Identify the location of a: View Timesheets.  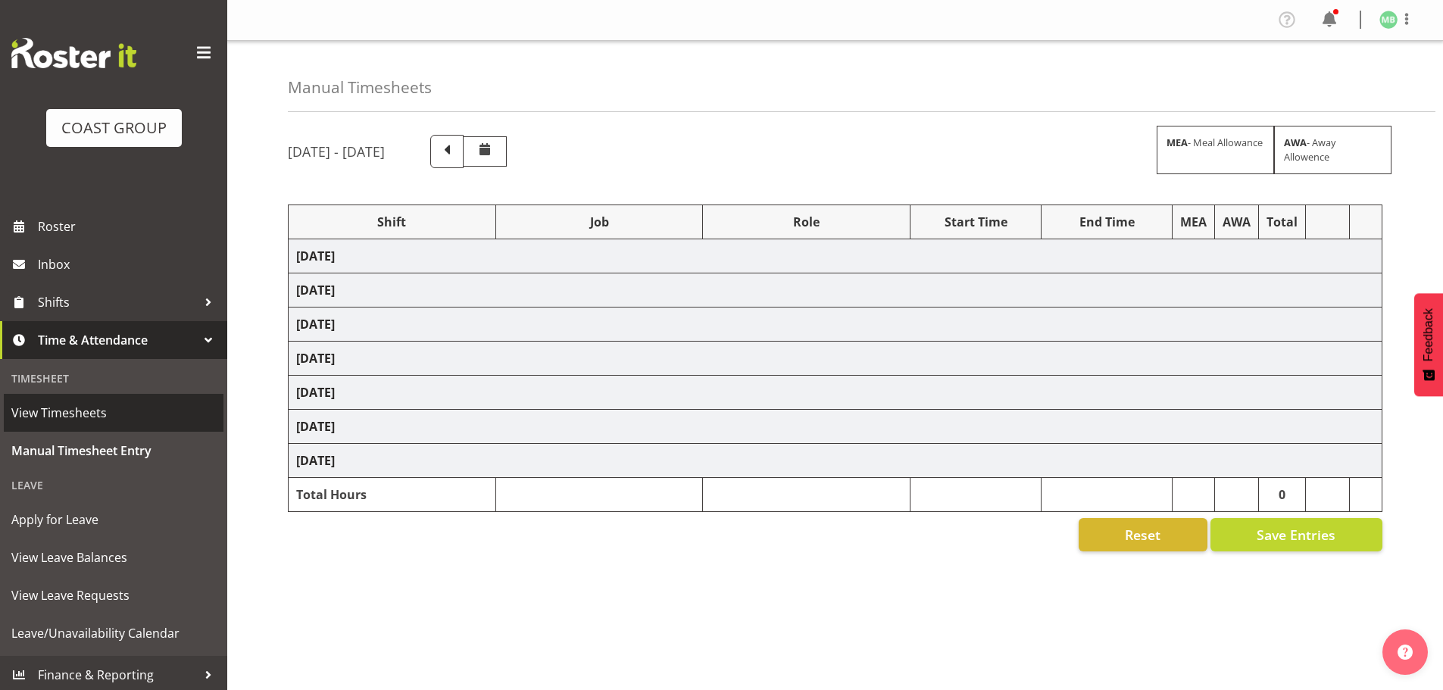
(114, 413).